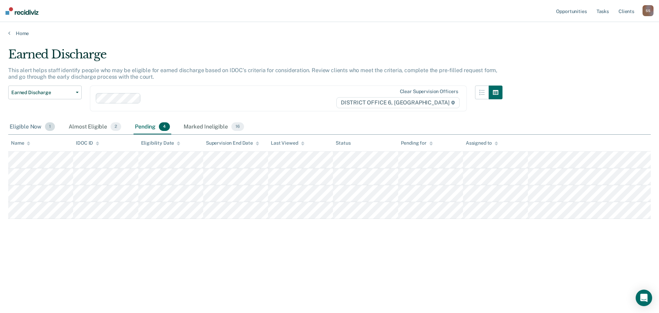  What do you see at coordinates (32, 127) in the screenshot?
I see `div: Eligible Now1` at bounding box center [32, 127].